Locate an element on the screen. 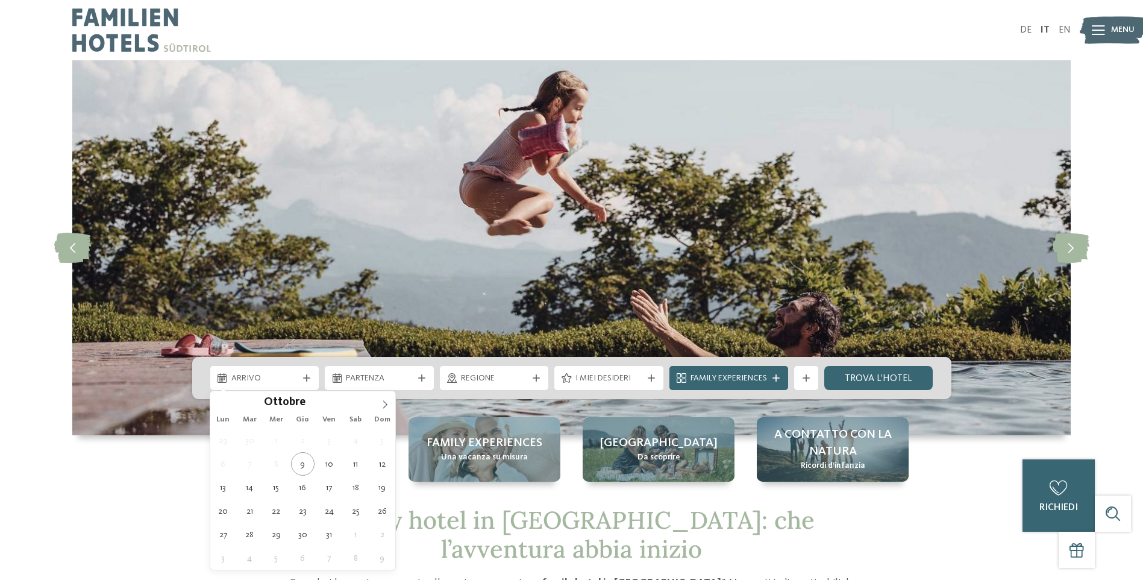  span: Novembre 1, 2025 is located at coordinates (355, 534).